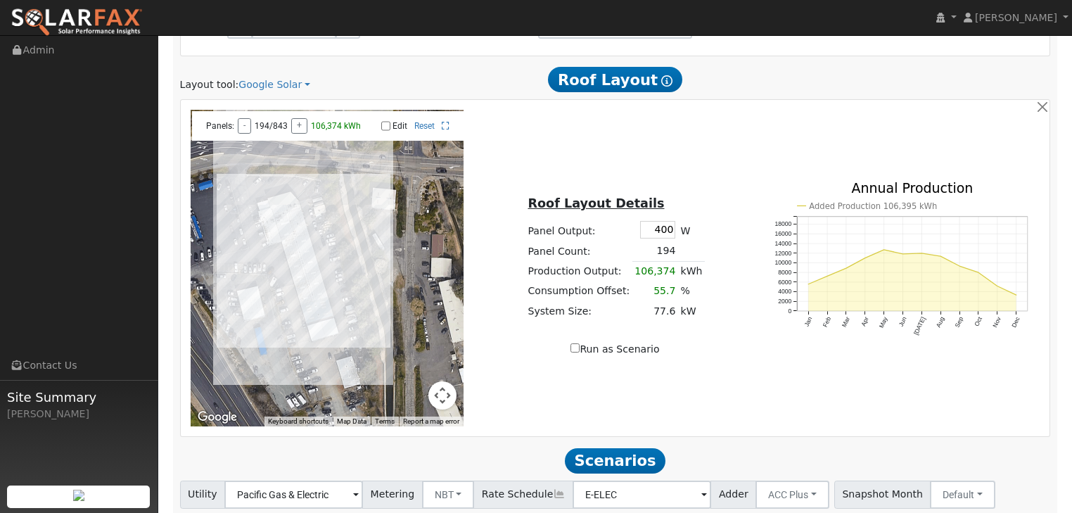  Describe the element at coordinates (783, 243) in the screenshot. I see `text: 14000` at that location.